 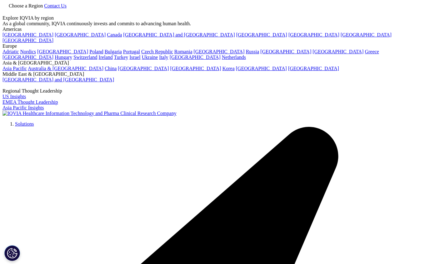 I want to click on a: Nordics, so click(x=28, y=51).